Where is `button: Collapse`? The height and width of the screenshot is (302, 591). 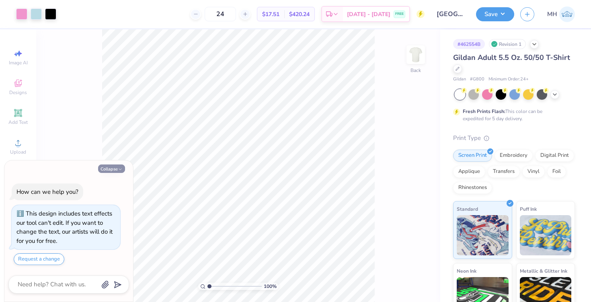
button: Collapse is located at coordinates (111, 168).